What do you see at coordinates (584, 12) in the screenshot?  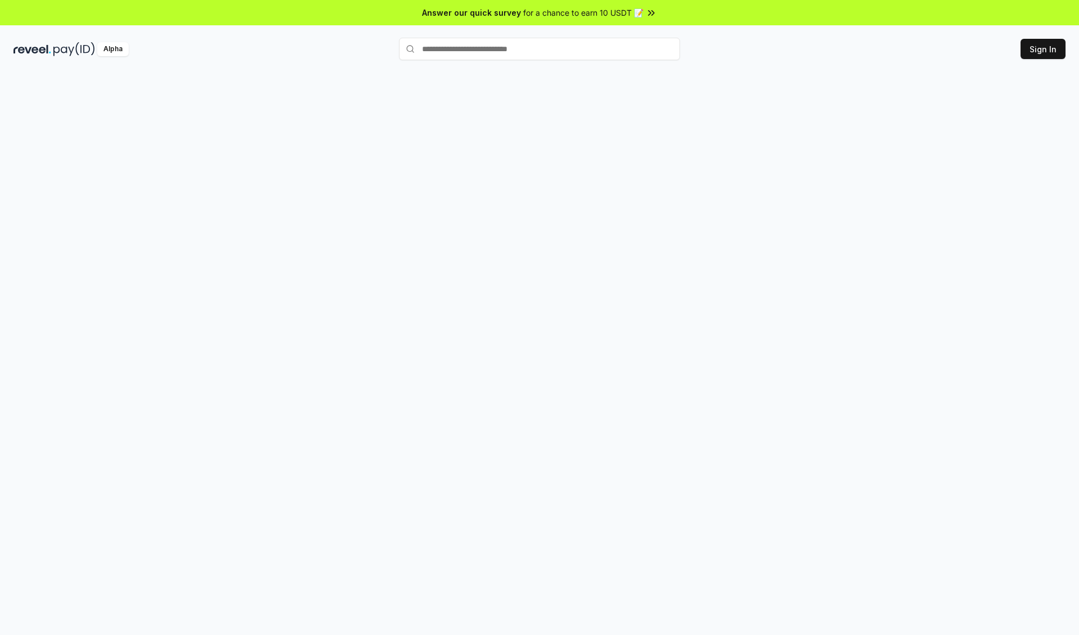 I see `span: for a chance to earn 10 USDT 📝` at bounding box center [584, 12].